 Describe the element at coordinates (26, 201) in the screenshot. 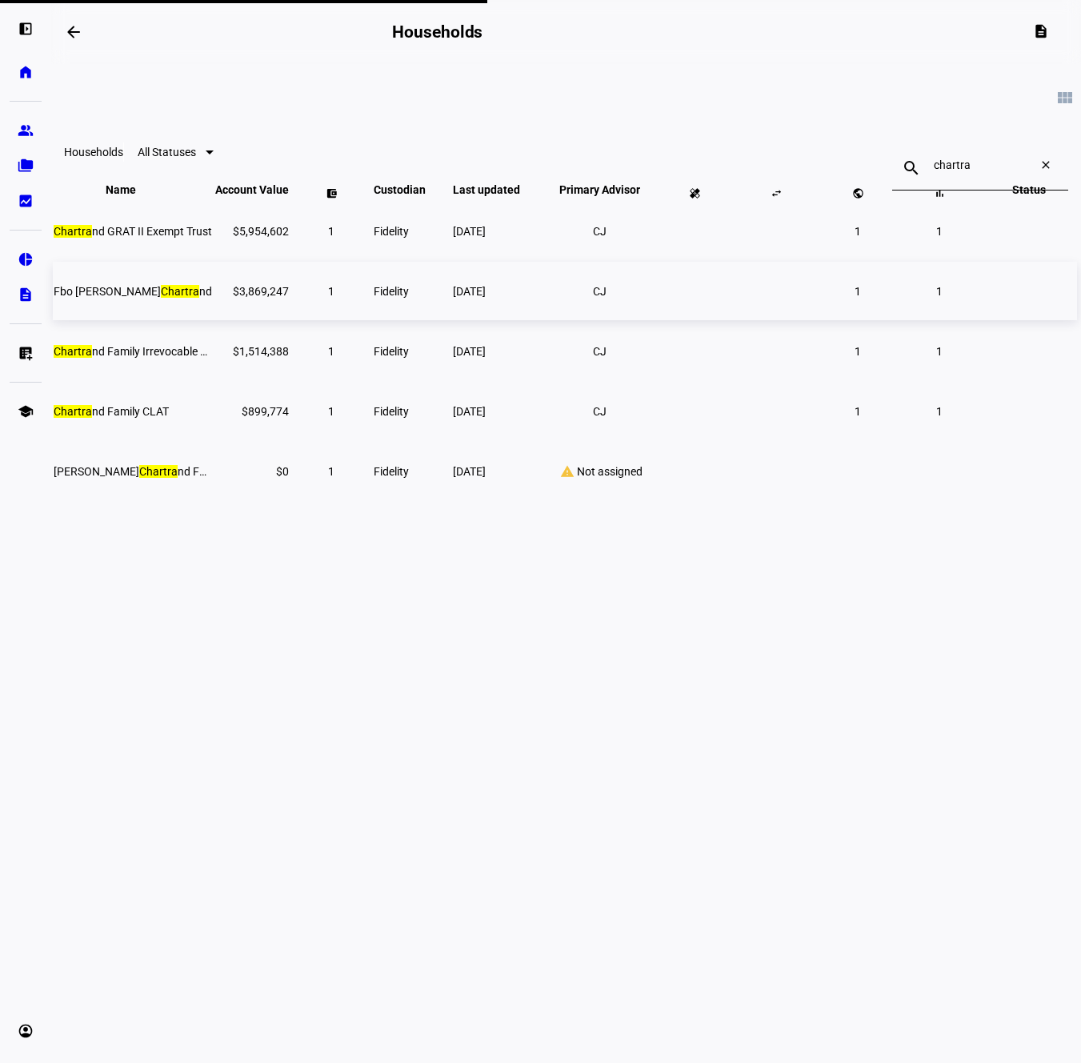

I see `eth-mat-symbol: bid_landscape` at that location.